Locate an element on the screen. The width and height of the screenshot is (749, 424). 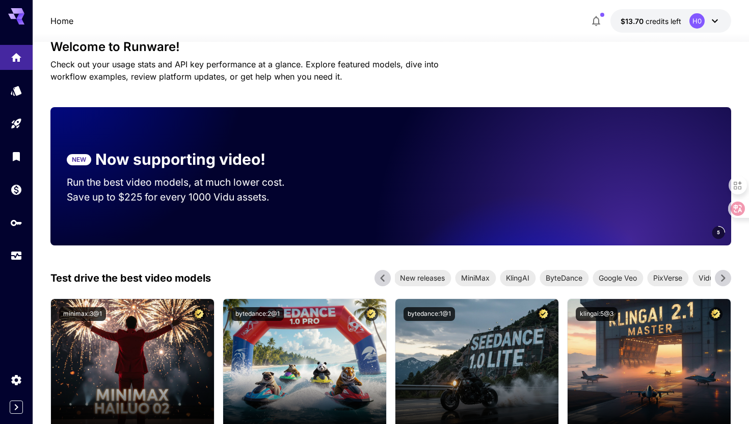
div: New releases is located at coordinates (423, 278).